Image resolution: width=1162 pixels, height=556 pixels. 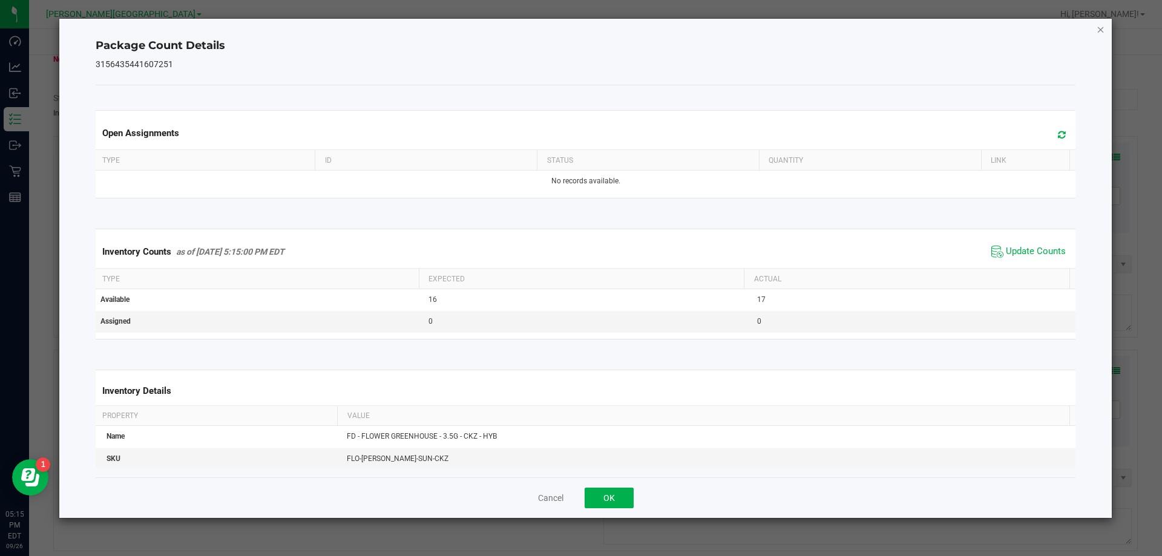 I want to click on h4: Package Count Details, so click(x=586, y=46).